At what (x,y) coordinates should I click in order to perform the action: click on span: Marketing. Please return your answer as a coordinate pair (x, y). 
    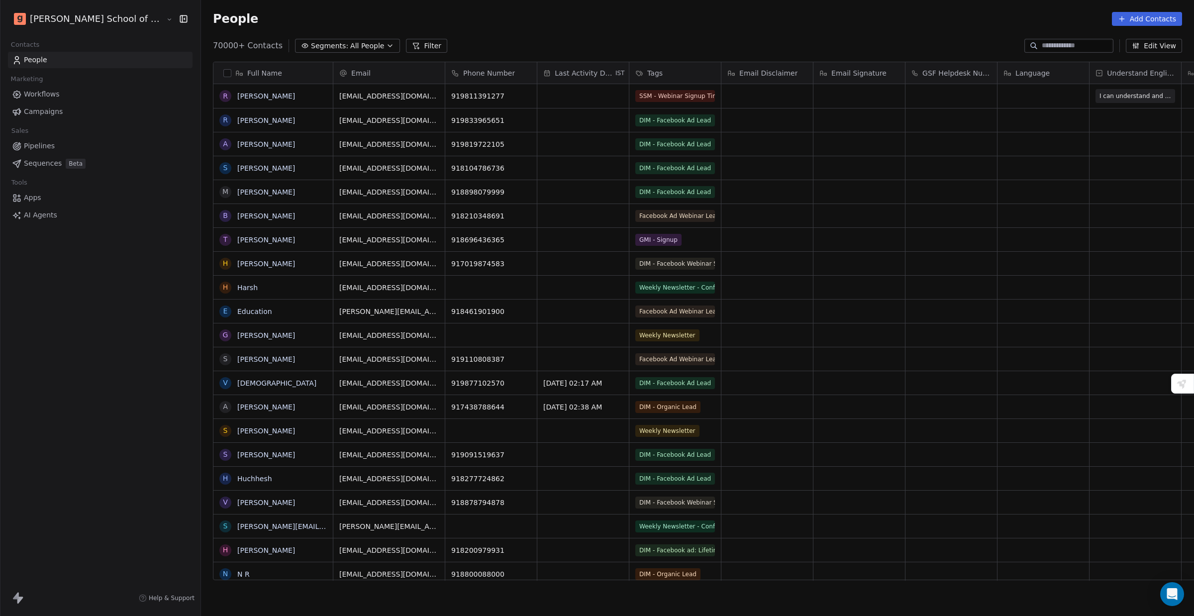
    Looking at the image, I should click on (27, 79).